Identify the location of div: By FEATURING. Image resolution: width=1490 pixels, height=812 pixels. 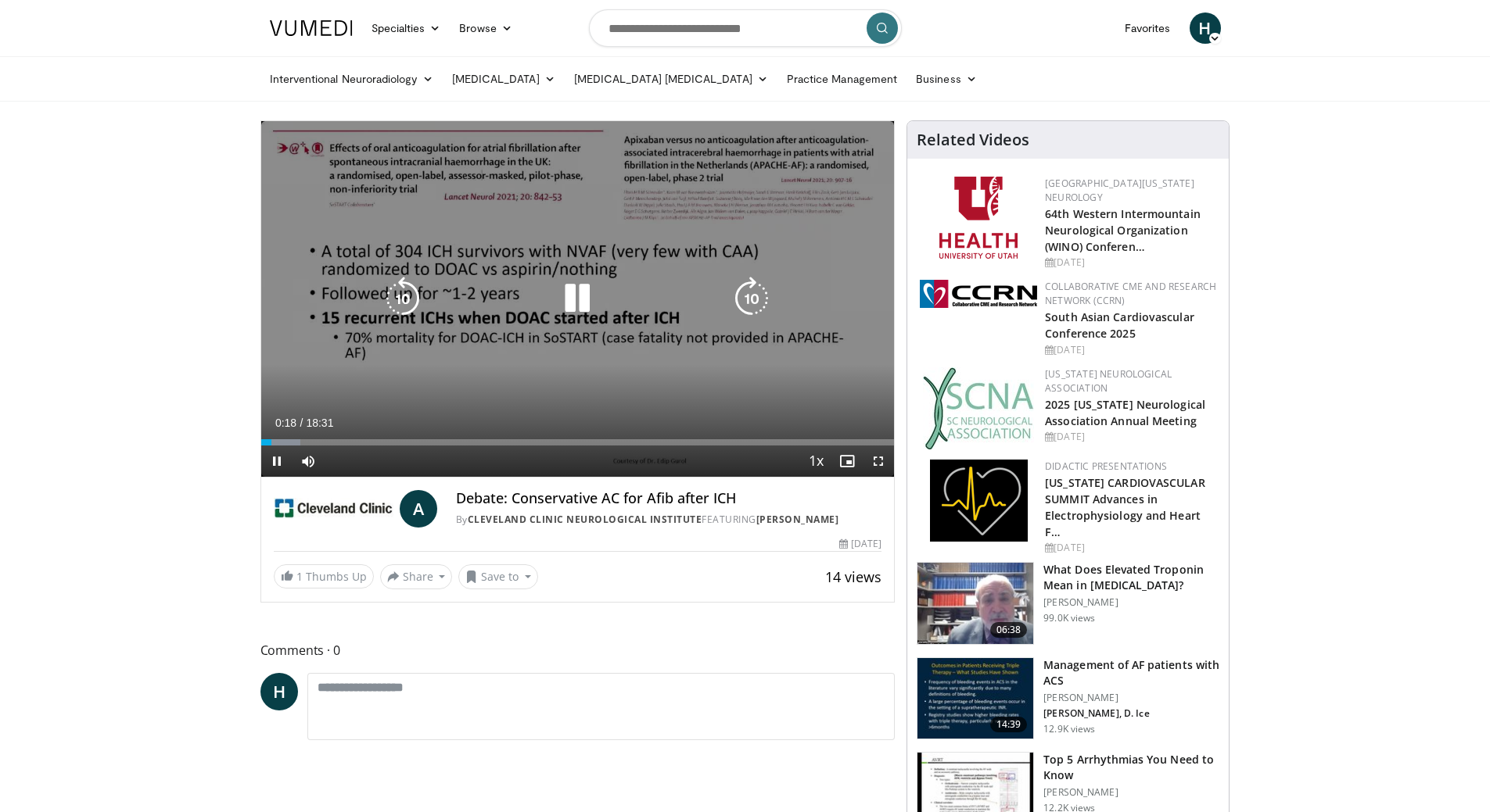
(668, 520).